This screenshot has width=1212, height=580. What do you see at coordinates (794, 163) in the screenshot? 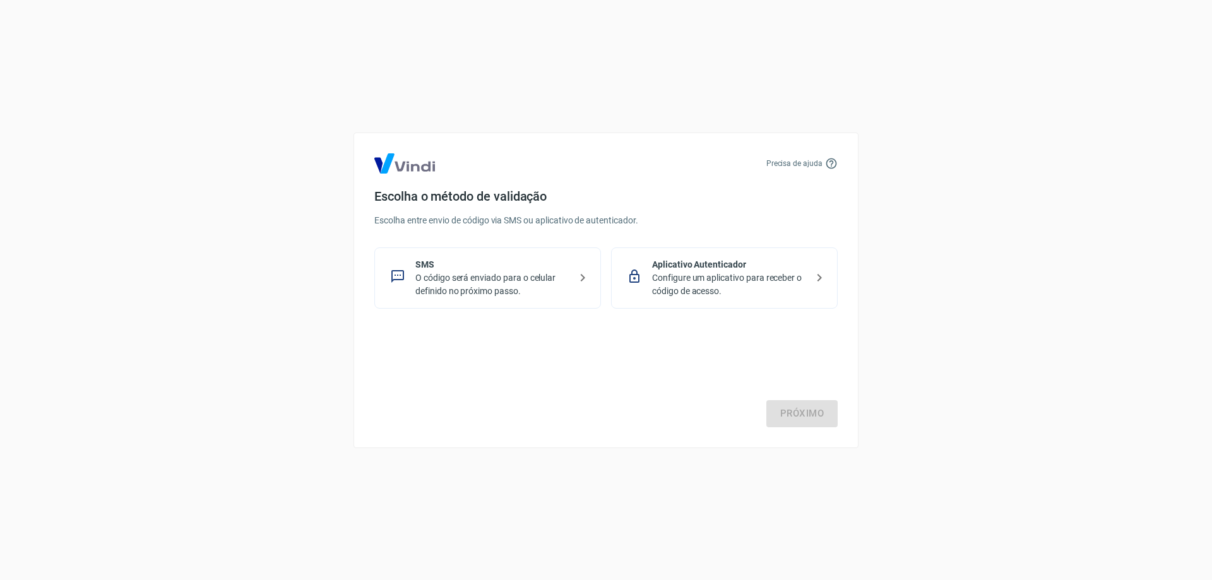
I see `p: Precisa de ajuda` at bounding box center [794, 163].